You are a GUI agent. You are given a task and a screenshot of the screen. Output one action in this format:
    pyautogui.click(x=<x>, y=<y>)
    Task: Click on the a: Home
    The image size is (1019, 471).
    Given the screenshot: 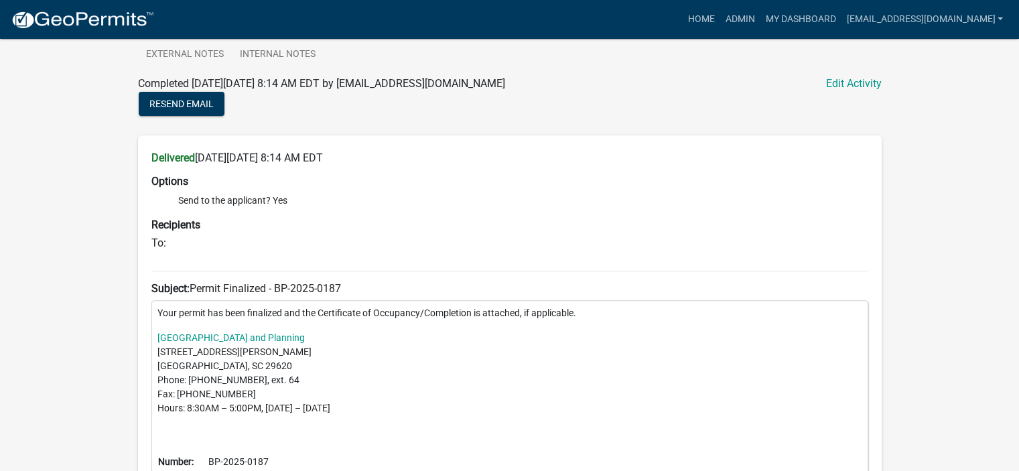 What is the action you would take?
    pyautogui.click(x=701, y=19)
    